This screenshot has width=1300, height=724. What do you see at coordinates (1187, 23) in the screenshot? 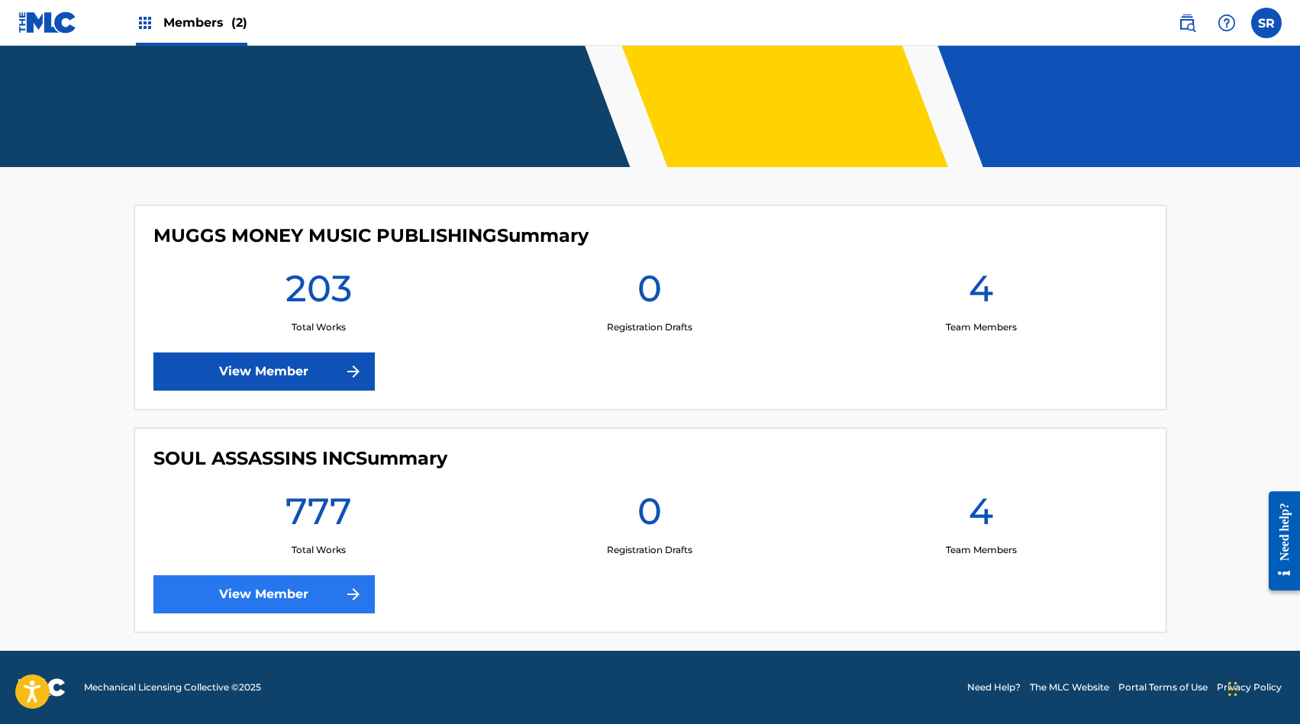
I see `a: Public Search` at bounding box center [1187, 23].